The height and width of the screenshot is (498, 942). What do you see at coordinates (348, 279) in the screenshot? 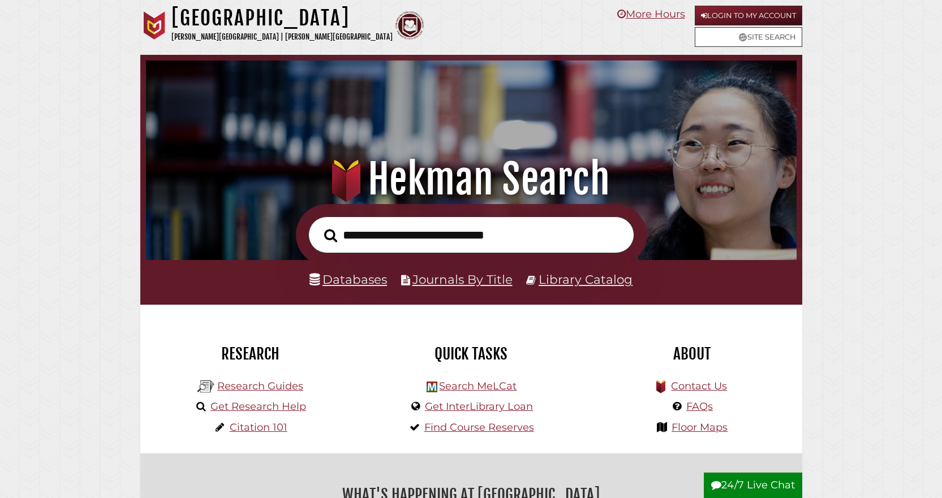
I see `a: Databases` at bounding box center [348, 279].